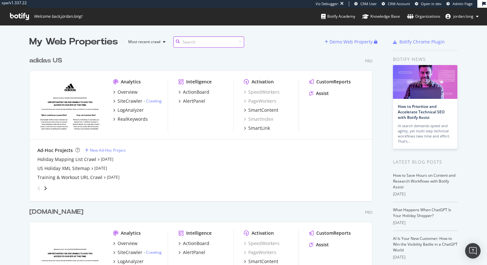 The image size is (487, 265). Describe the element at coordinates (425, 181) in the screenshot. I see `a: How to Save Hours on Content and Research Workflows with Botify Assist` at that location.